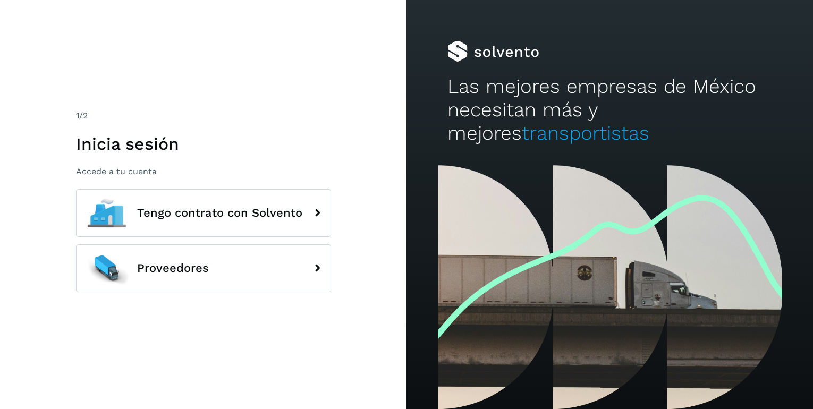 The width and height of the screenshot is (813, 409). Describe the element at coordinates (585, 133) in the screenshot. I see `span: transportistas` at that location.